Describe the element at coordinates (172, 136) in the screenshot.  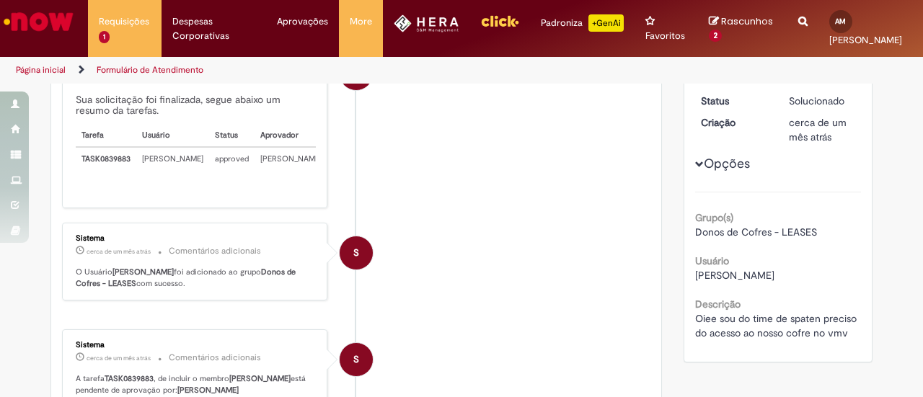
I see `th: Usuário` at that location.